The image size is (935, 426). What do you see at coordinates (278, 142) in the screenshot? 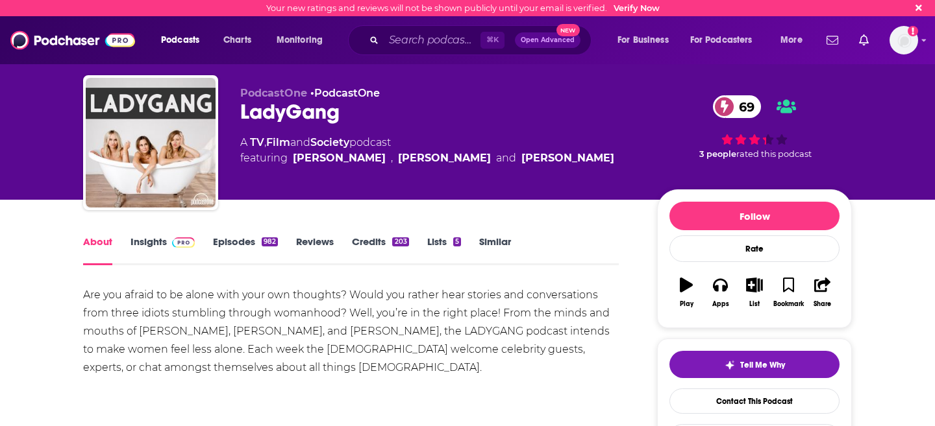
I see `a: Film` at bounding box center [278, 142].